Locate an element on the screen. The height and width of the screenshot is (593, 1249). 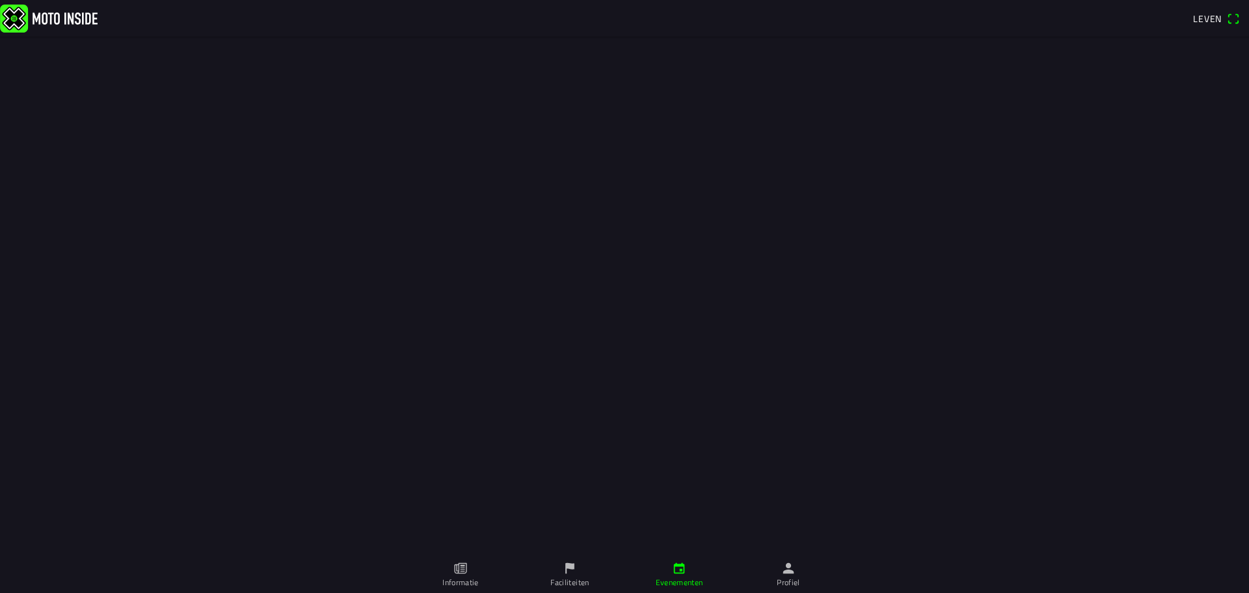
font: Profiel is located at coordinates (788, 582).